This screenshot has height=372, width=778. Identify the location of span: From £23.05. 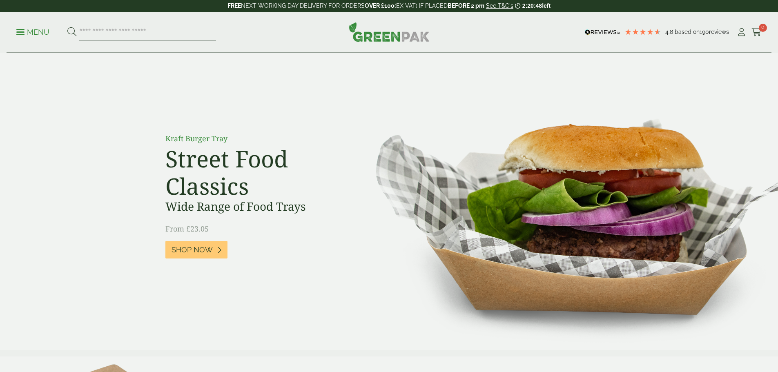
(187, 229).